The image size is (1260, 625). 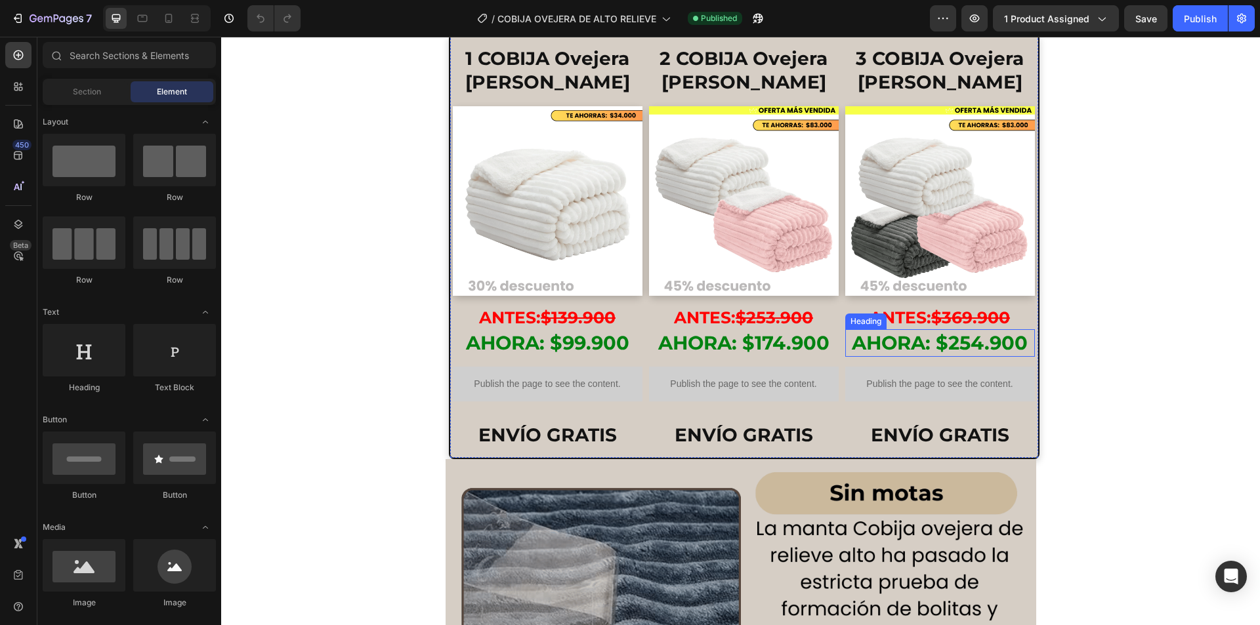 I want to click on div: 450, so click(x=22, y=145).